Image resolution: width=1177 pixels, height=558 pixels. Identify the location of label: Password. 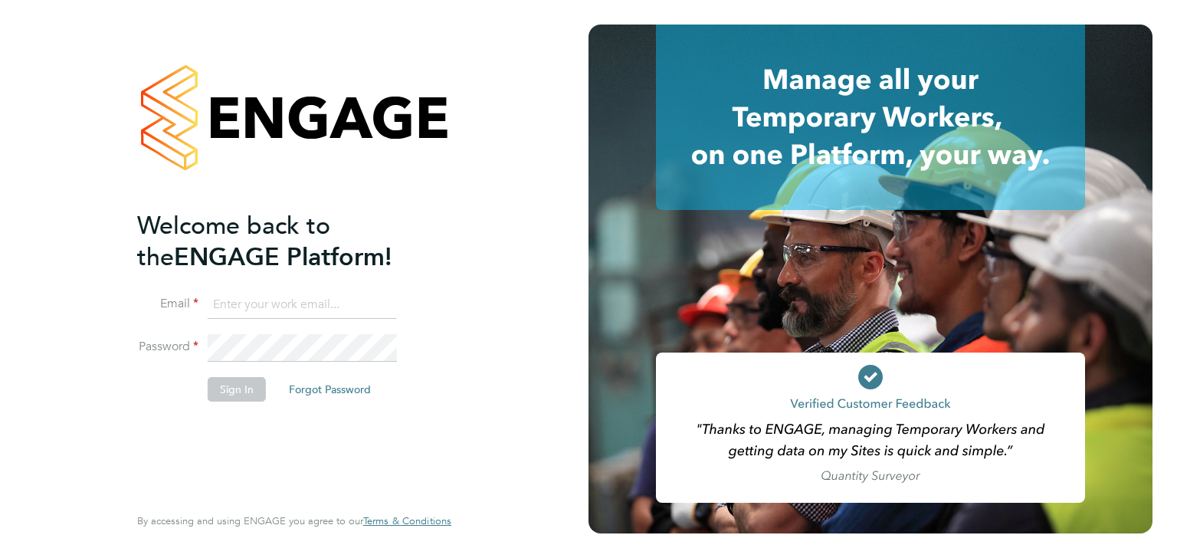
(168, 346).